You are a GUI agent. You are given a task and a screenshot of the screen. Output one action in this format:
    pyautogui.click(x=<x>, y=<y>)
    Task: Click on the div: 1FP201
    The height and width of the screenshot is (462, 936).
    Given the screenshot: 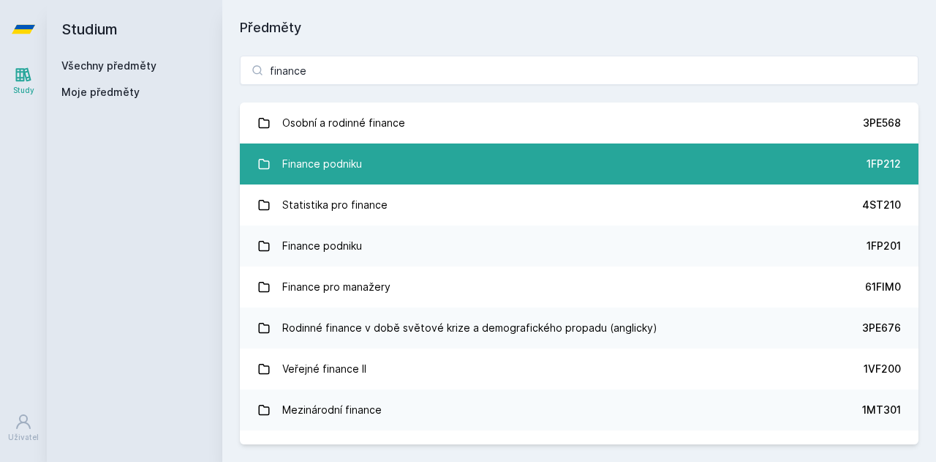 What is the action you would take?
    pyautogui.click(x=884, y=246)
    